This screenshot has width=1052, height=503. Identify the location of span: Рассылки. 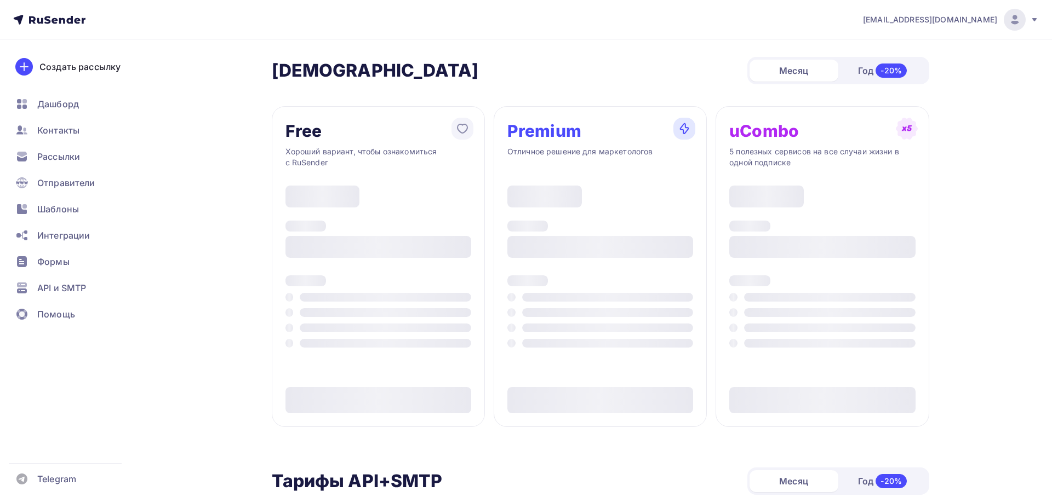
(59, 157).